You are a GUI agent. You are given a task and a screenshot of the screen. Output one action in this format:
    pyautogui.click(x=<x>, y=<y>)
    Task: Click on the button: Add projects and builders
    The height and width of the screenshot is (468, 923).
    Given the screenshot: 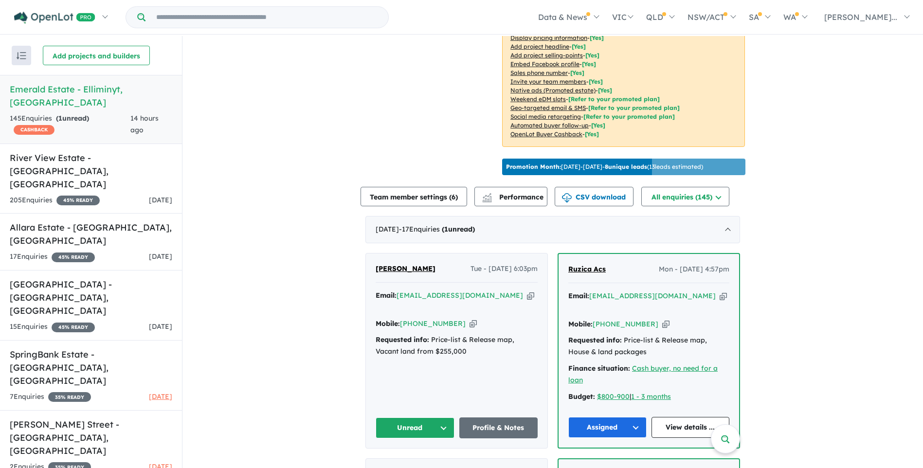 What is the action you would take?
    pyautogui.click(x=96, y=55)
    